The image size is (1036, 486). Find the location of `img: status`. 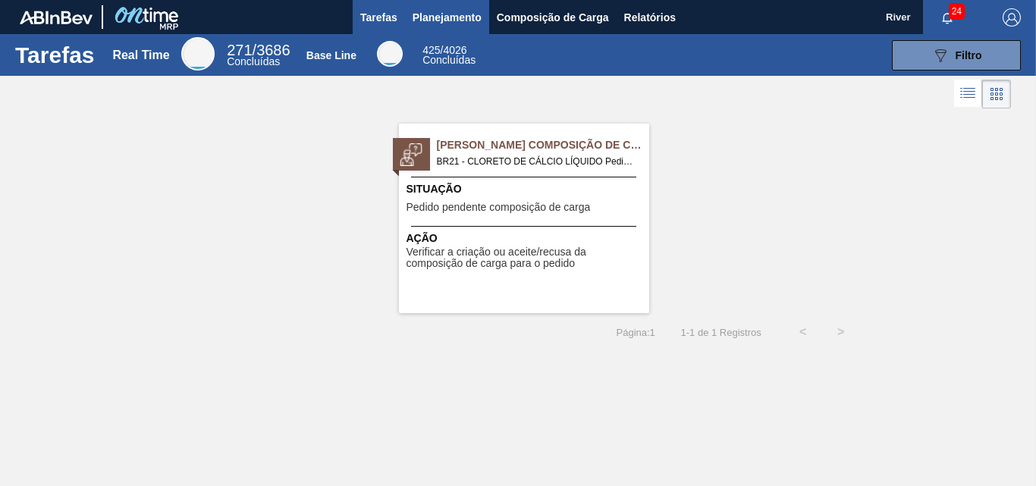

img: status is located at coordinates (411, 155).